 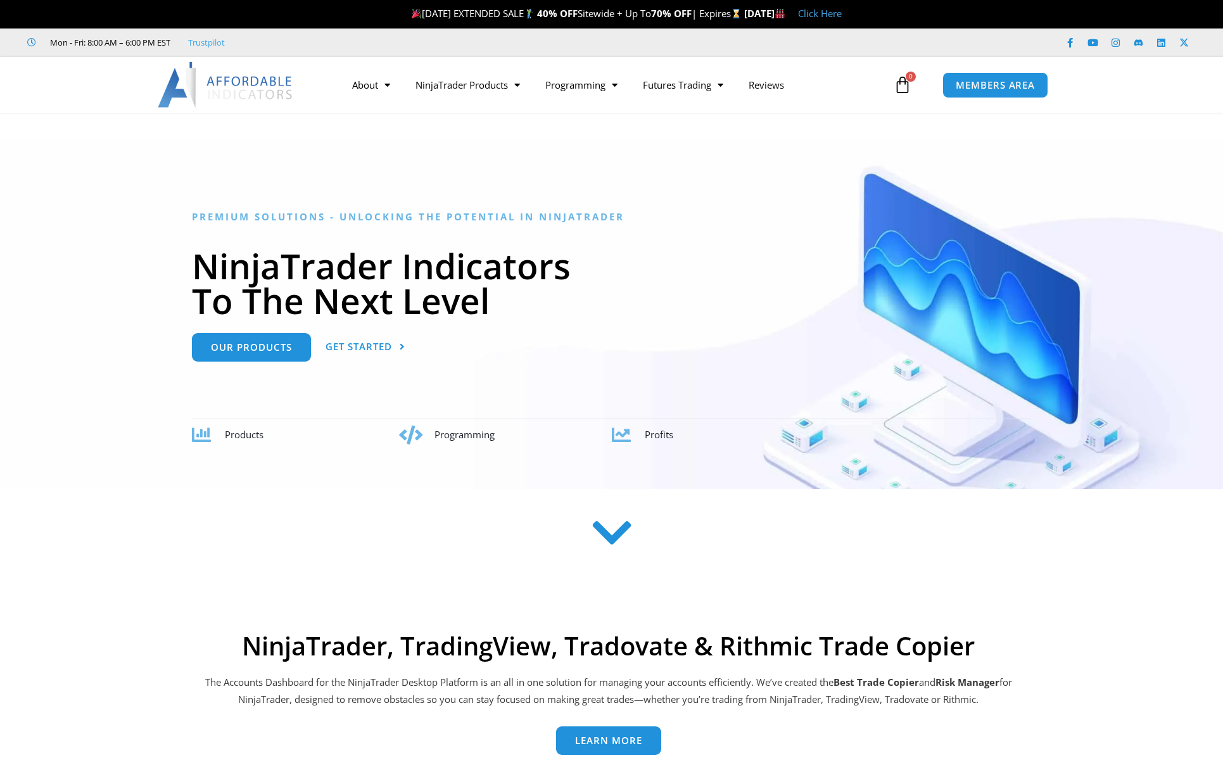 I want to click on span: Products, so click(x=244, y=435).